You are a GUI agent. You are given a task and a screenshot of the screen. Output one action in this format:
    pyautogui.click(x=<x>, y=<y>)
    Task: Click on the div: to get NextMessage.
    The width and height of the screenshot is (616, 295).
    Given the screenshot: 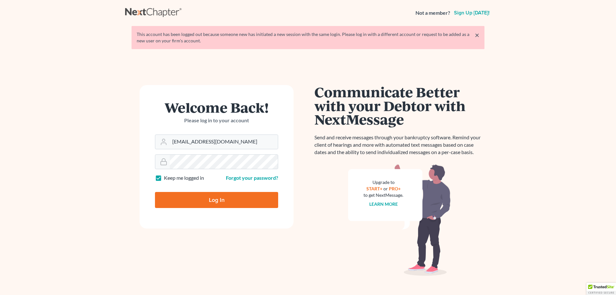 What is the action you would take?
    pyautogui.click(x=383, y=195)
    